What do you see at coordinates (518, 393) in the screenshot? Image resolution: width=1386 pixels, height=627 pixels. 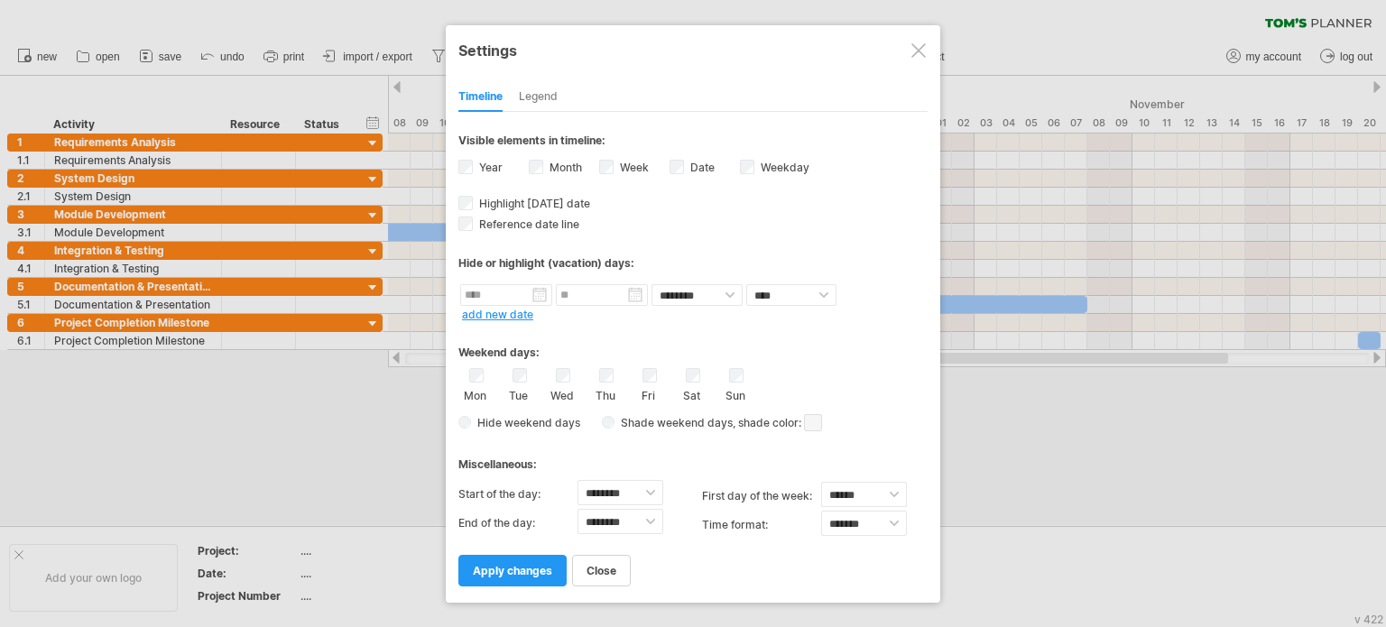 I see `label: Tue` at bounding box center [518, 393].